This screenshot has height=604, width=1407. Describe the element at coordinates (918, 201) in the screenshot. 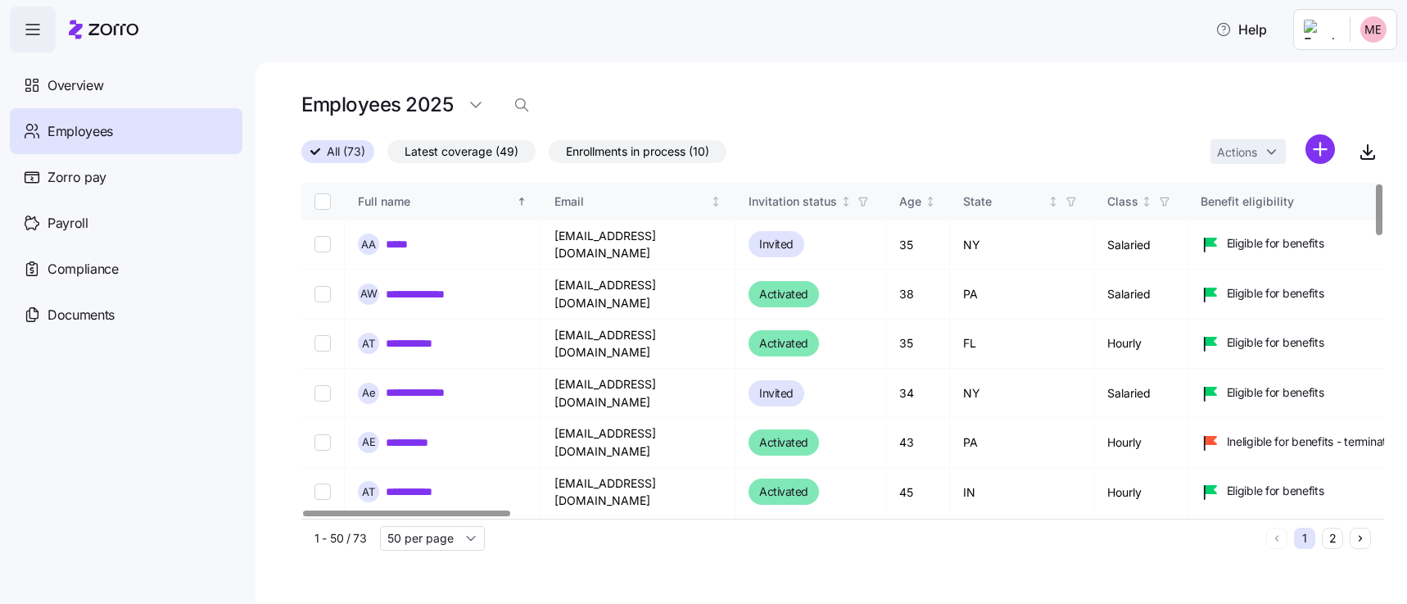

I see `th: AgeNot sorted` at that location.